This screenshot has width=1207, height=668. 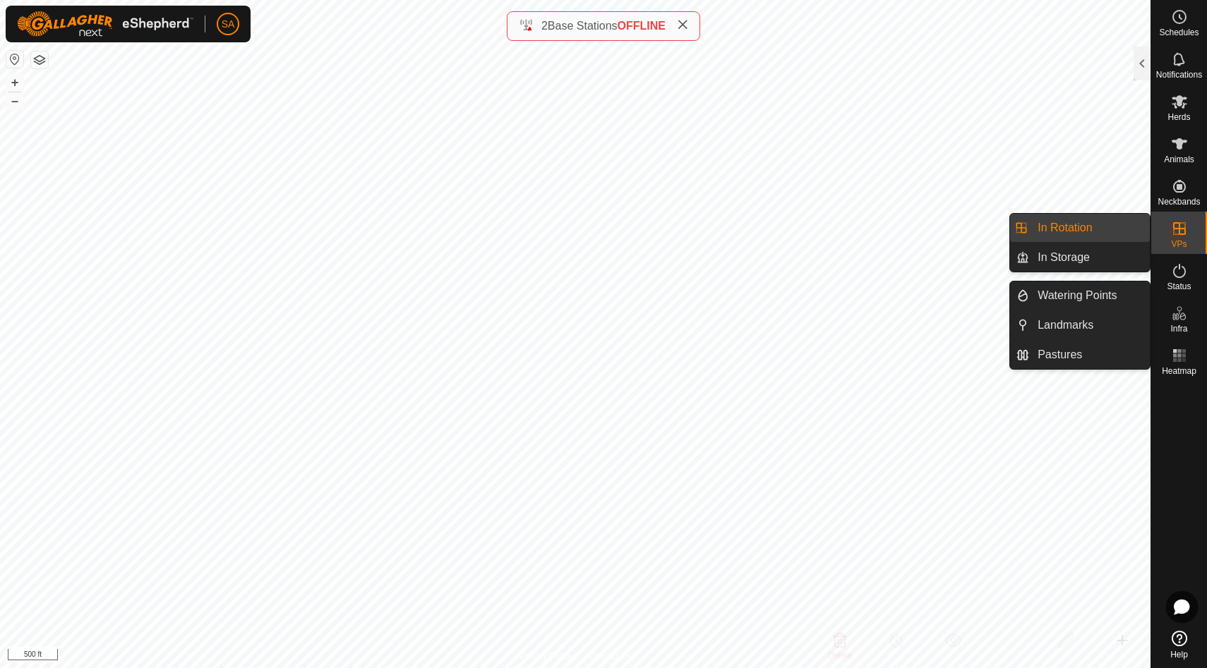 I want to click on a: Privacy Policy, so click(x=545, y=656).